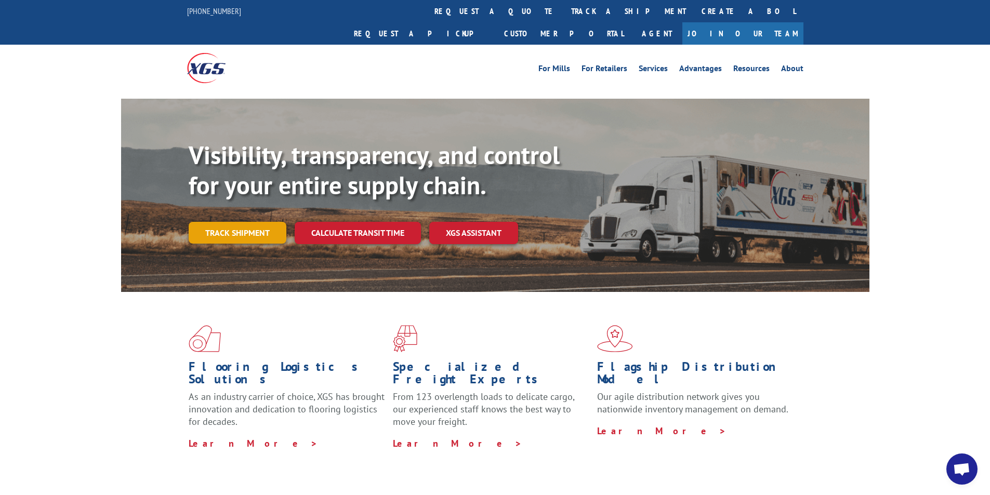 The image size is (990, 495). I want to click on a: About, so click(792, 70).